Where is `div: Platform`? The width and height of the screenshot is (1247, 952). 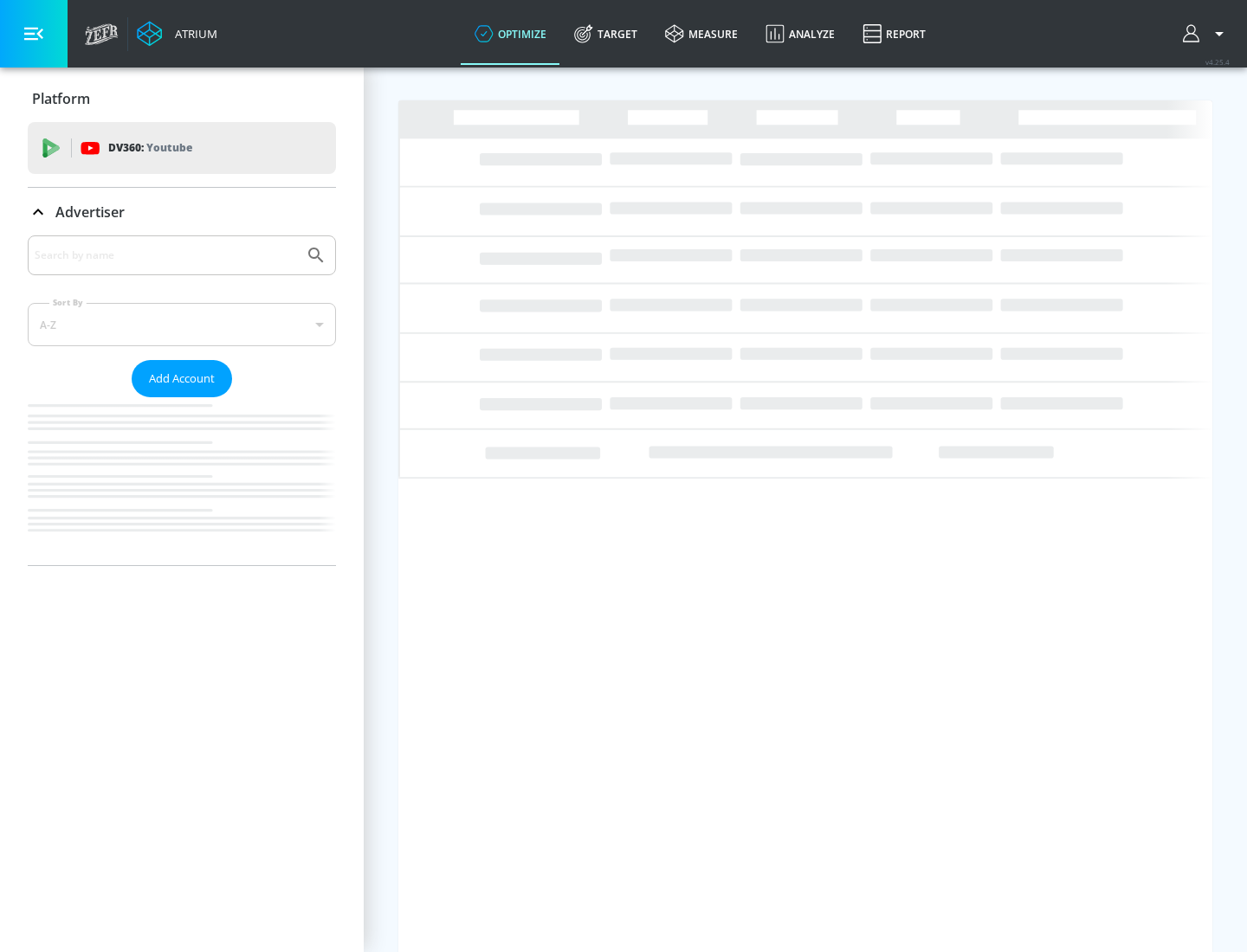
div: Platform is located at coordinates (182, 99).